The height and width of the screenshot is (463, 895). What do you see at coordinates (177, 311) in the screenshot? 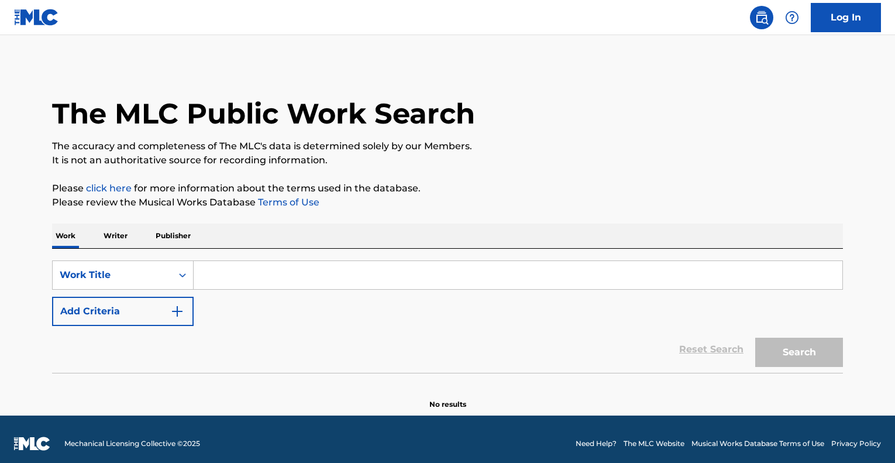
I see `img: 9d2ae6d4665cec9f34b9.svg` at bounding box center [177, 311].